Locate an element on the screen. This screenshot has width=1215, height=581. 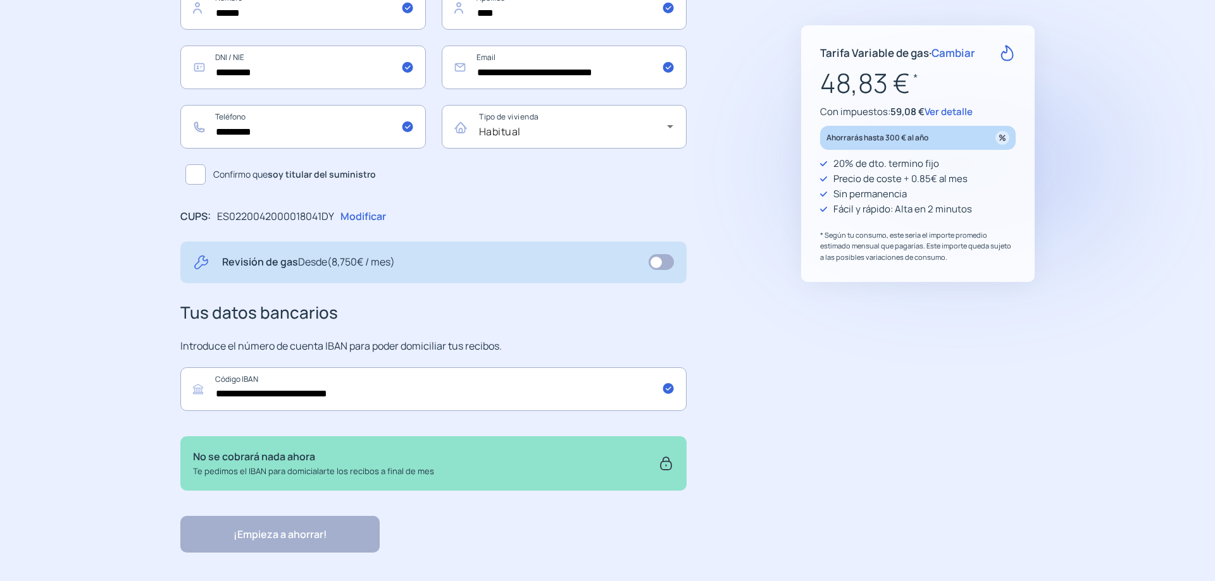
p: No se cobrará nada ahora is located at coordinates (313, 457).